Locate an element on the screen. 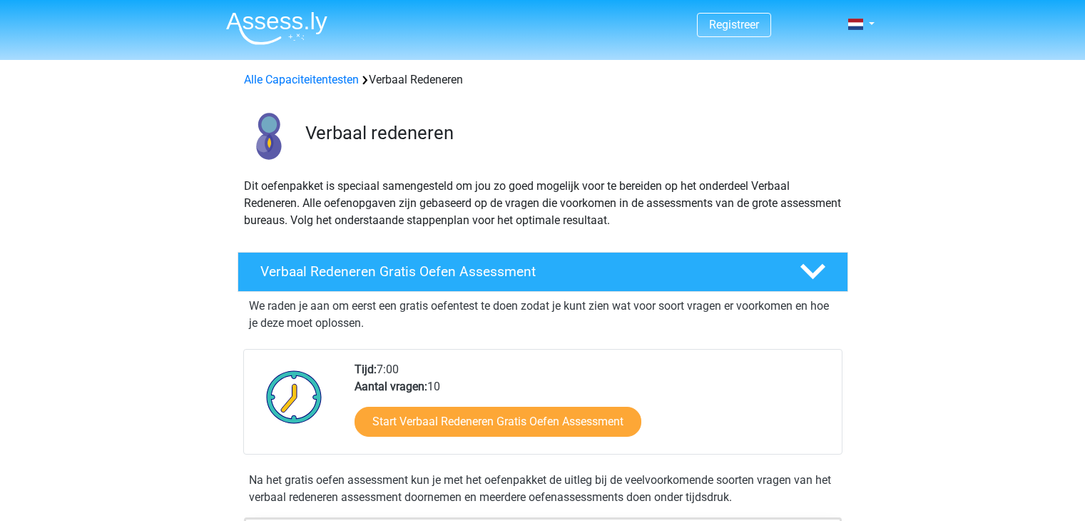 The height and width of the screenshot is (521, 1085). a: Verbaal Redeneren Gratis Oefen Assessment is located at coordinates (543, 272).